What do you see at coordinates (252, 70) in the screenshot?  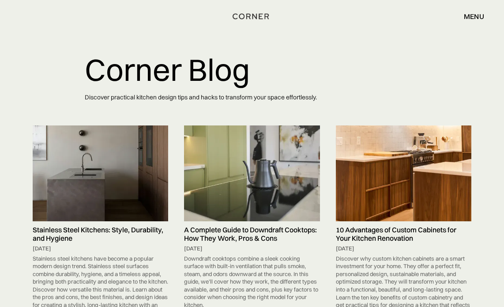 I see `h1: Corner Blog` at bounding box center [252, 70].